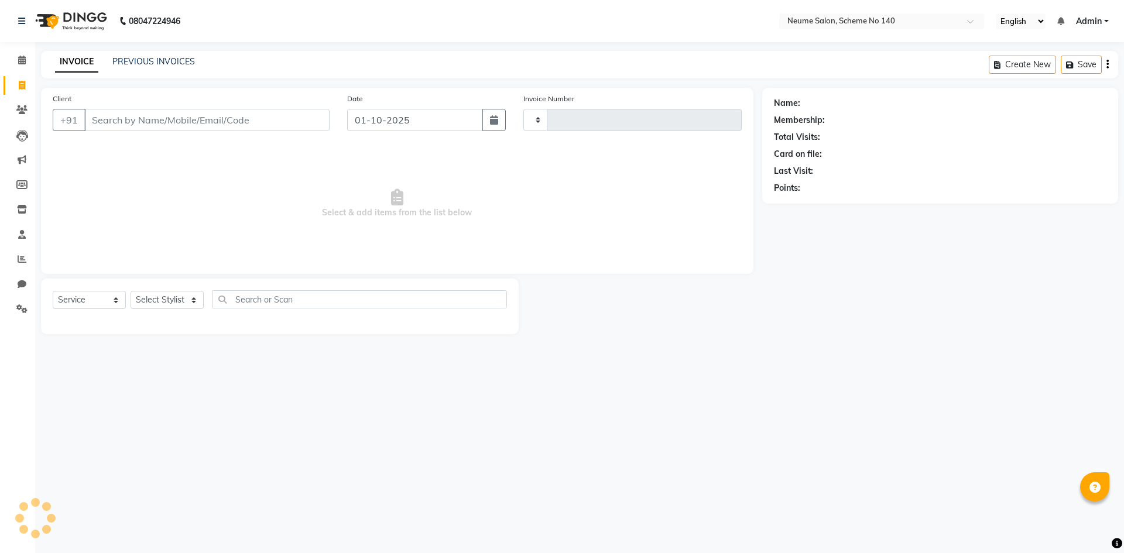 This screenshot has height=553, width=1124. What do you see at coordinates (794, 171) in the screenshot?
I see `div: Last Visit:` at bounding box center [794, 171].